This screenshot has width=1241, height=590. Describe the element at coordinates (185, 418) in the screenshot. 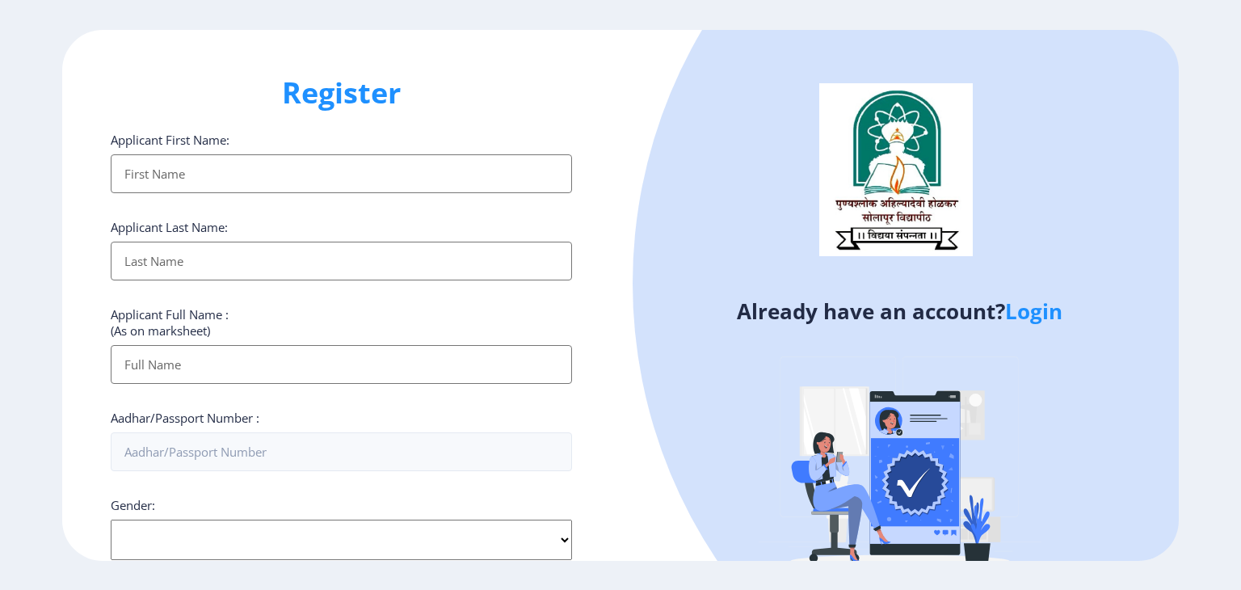

I see `label: Aadhar/Passport Number :` at that location.